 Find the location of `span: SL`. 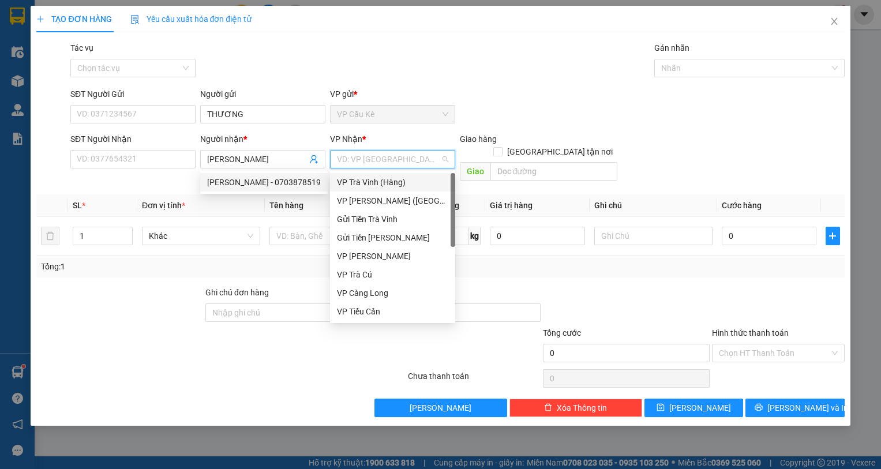

span: SL is located at coordinates (77, 205).